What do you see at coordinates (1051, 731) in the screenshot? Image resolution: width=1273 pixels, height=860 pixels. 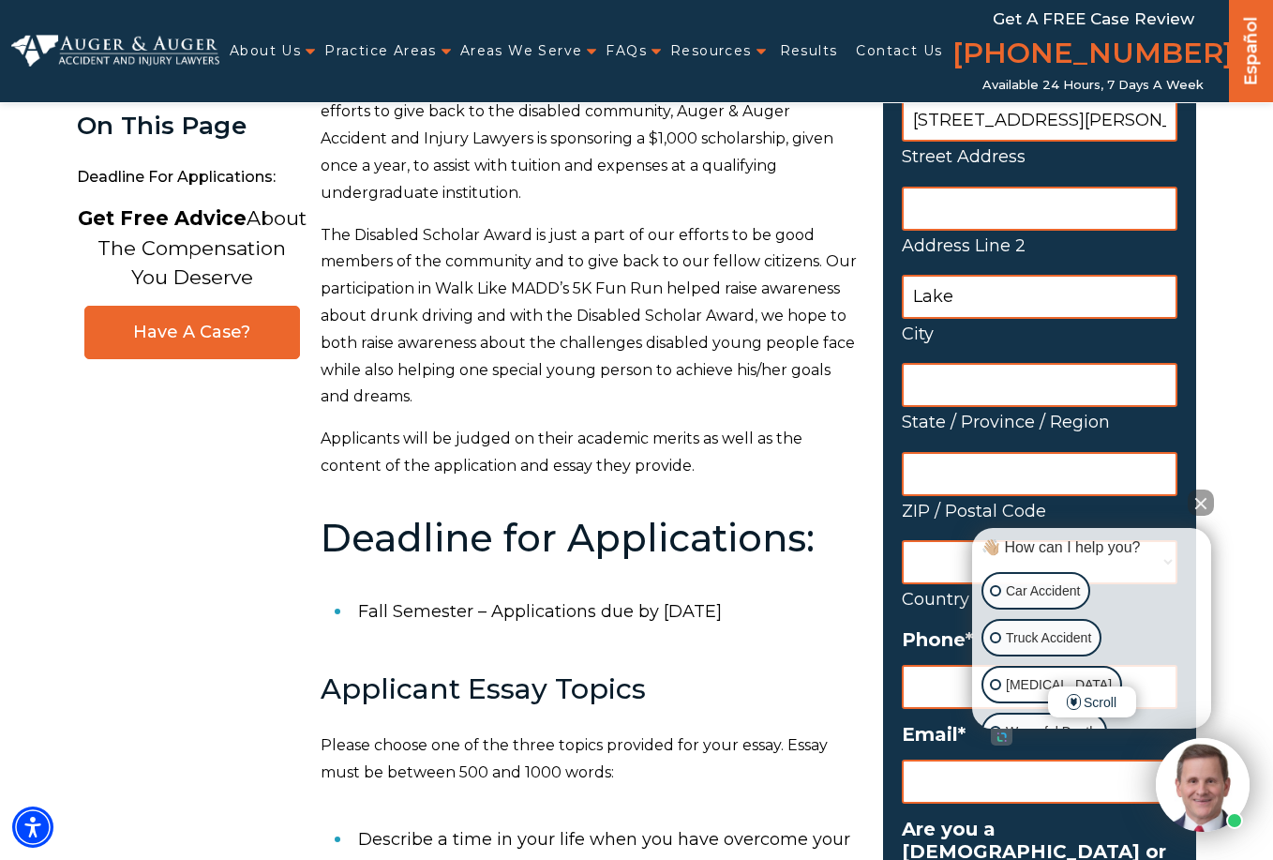 I see `p: Wrongful Death` at bounding box center [1051, 731].